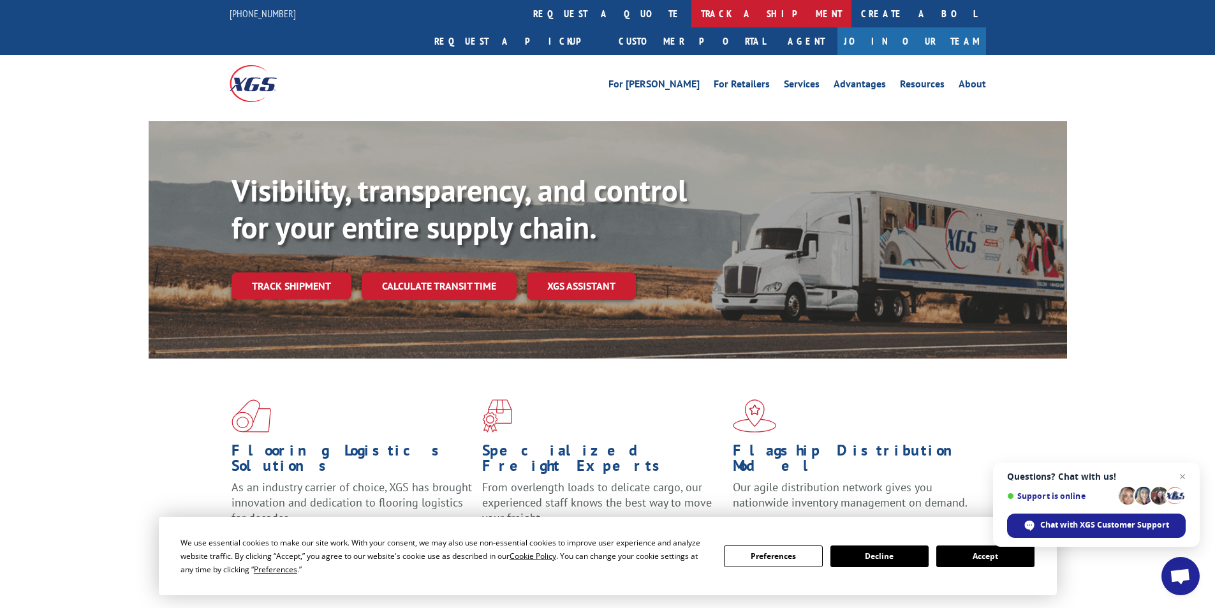  Describe the element at coordinates (860, 86) in the screenshot. I see `a: Advantages` at that location.